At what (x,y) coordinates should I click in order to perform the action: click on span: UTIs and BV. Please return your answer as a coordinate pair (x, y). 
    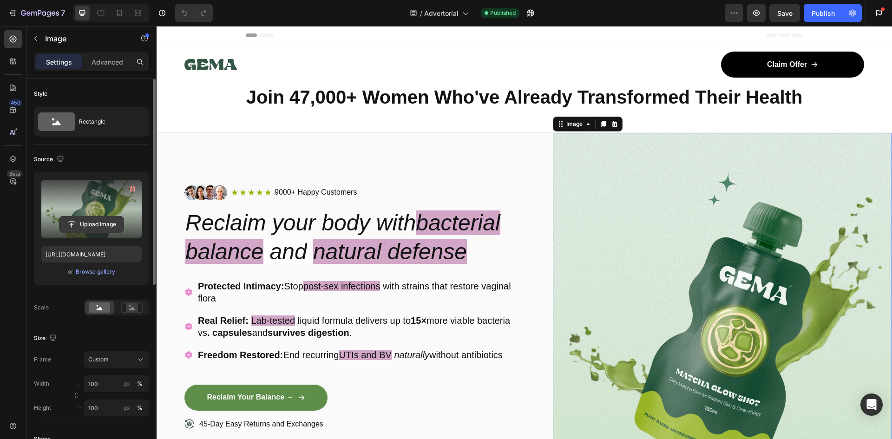
    Looking at the image, I should click on (208, 329).